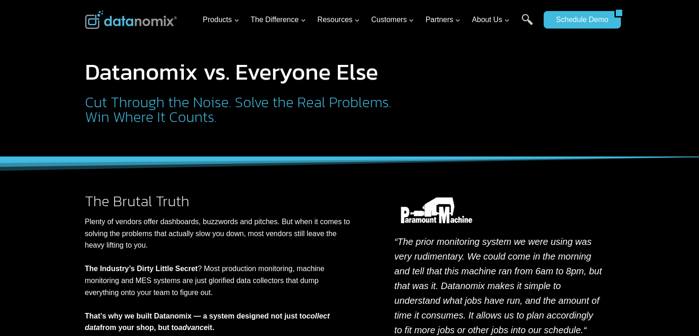 The image size is (699, 336). I want to click on h1: Datanomix vs. Everyone Else, so click(240, 72).